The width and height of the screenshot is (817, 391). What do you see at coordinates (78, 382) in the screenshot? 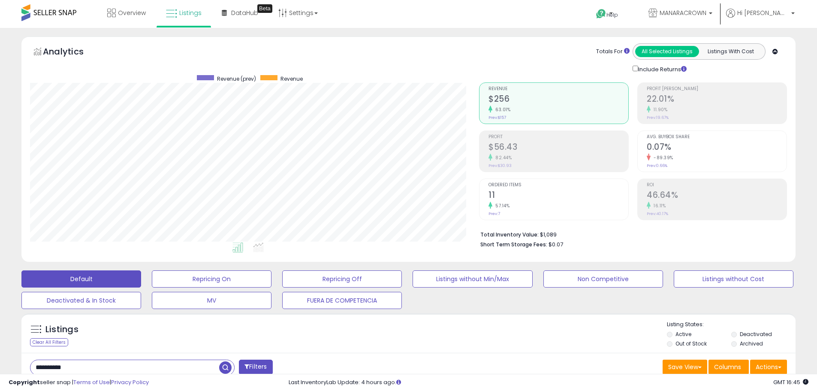
I see `div: seller snap | |` at bounding box center [78, 382].